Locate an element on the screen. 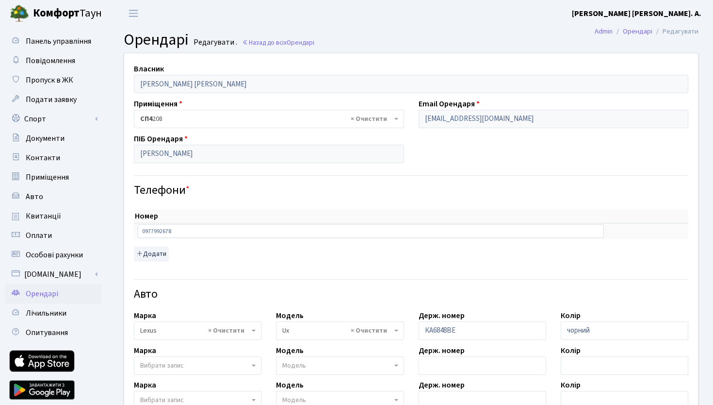 This screenshot has width=713, height=405. a: Пропуск в ЖК is located at coordinates (53, 80).